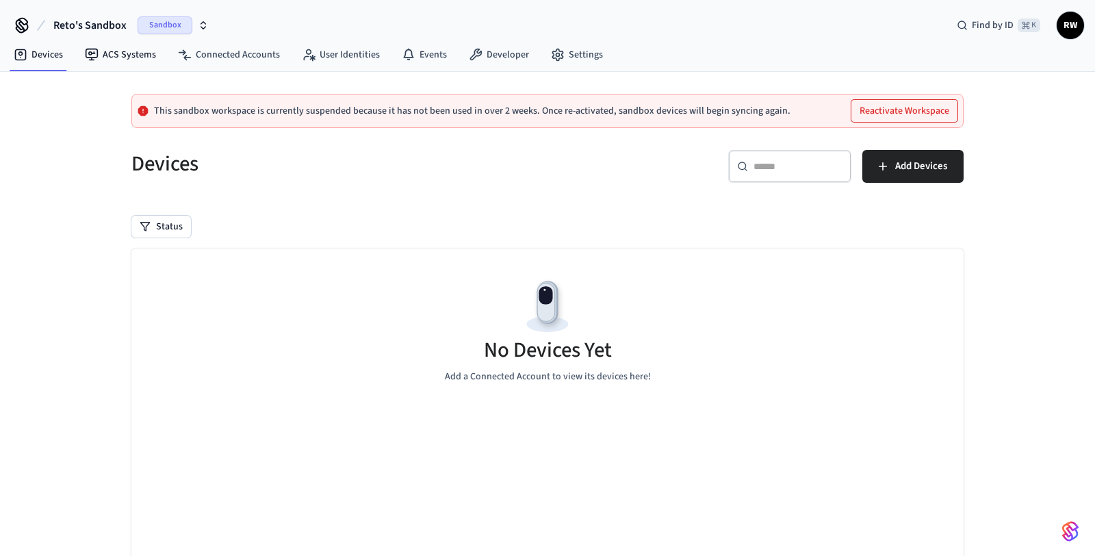  I want to click on img: Devices Empty State, so click(548, 307).